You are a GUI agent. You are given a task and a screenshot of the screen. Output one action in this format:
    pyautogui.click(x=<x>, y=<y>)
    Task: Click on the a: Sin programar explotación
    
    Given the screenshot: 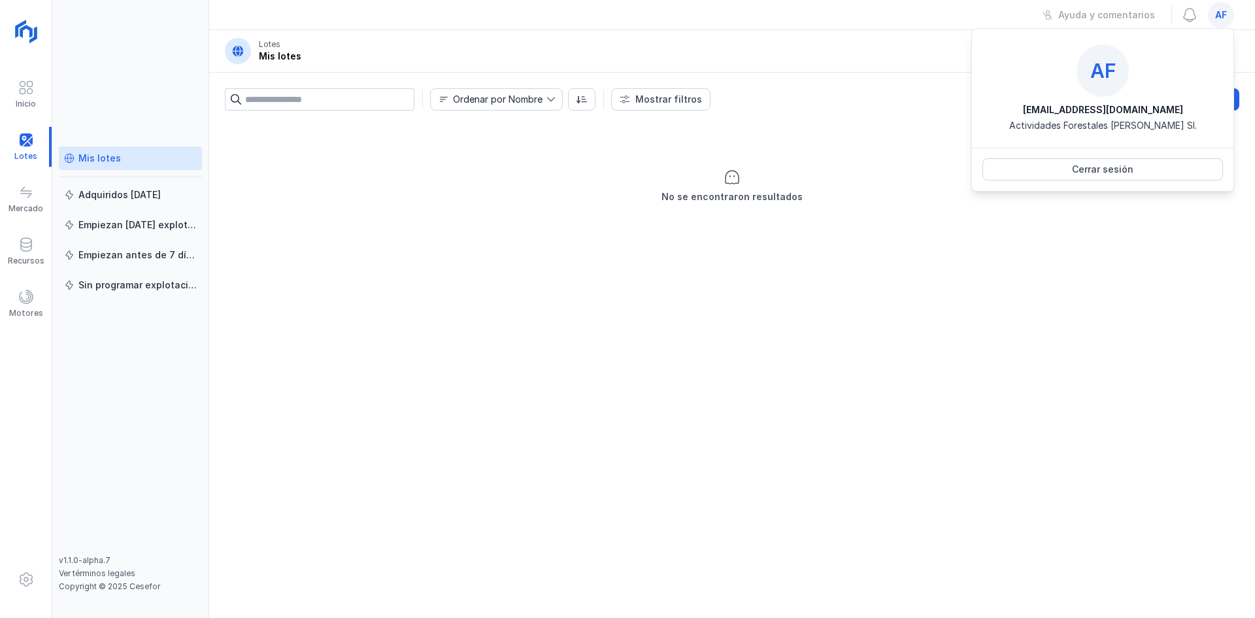 What is the action you would take?
    pyautogui.click(x=130, y=285)
    